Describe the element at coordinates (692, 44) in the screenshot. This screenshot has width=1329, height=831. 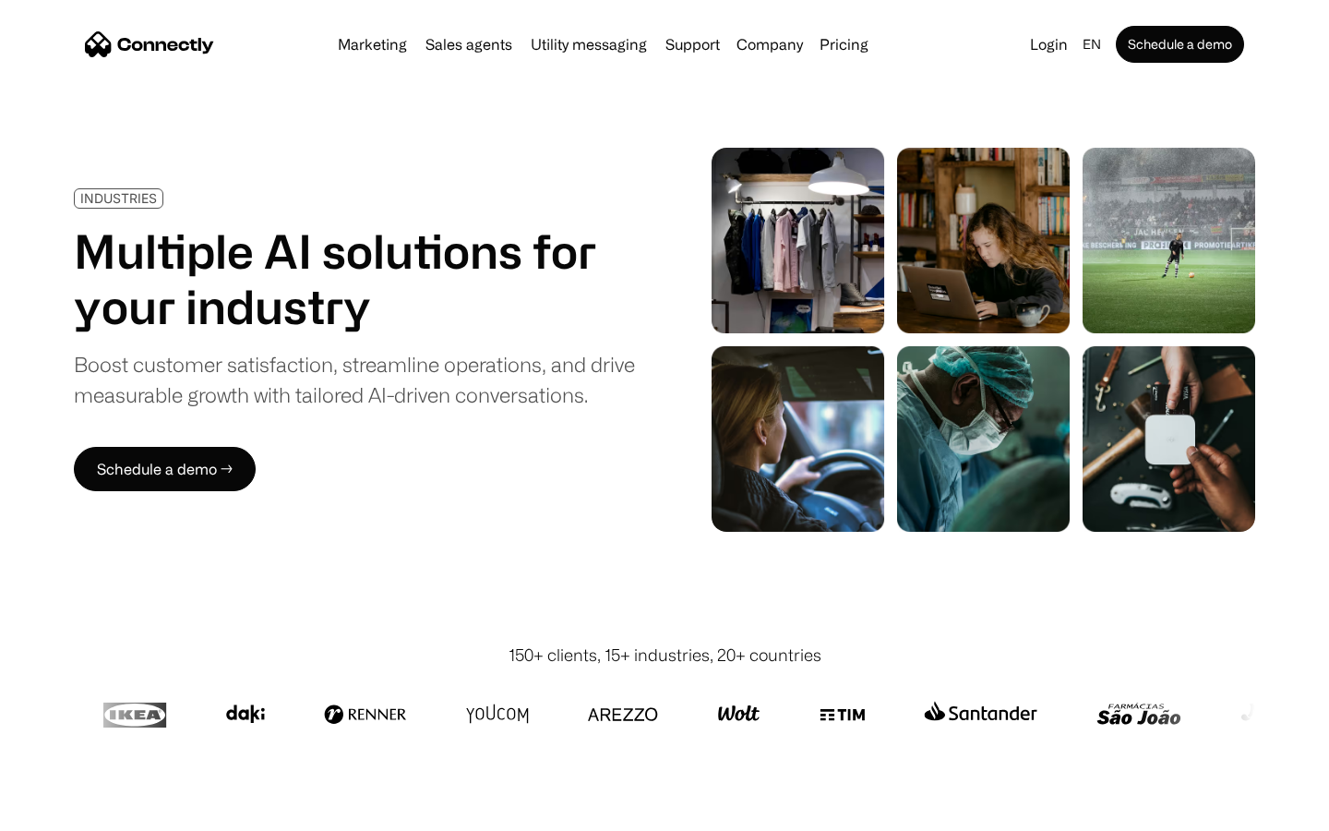
I see `a: Support` at that location.